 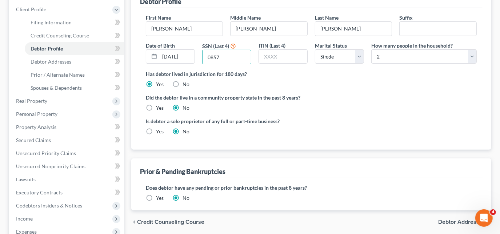 I want to click on span: Client Profile, so click(x=31, y=9).